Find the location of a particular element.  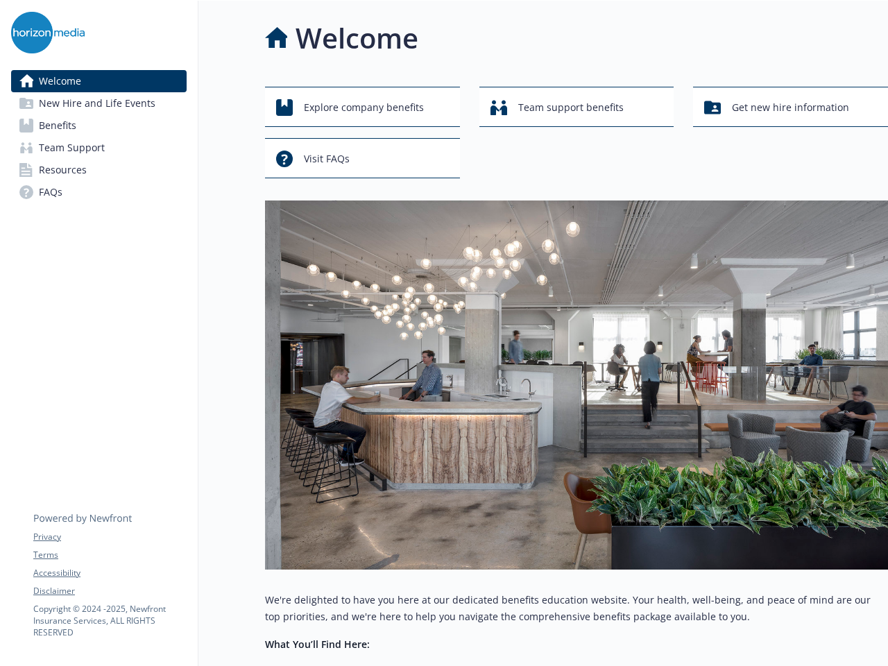

span: Team support benefits is located at coordinates (571, 108).